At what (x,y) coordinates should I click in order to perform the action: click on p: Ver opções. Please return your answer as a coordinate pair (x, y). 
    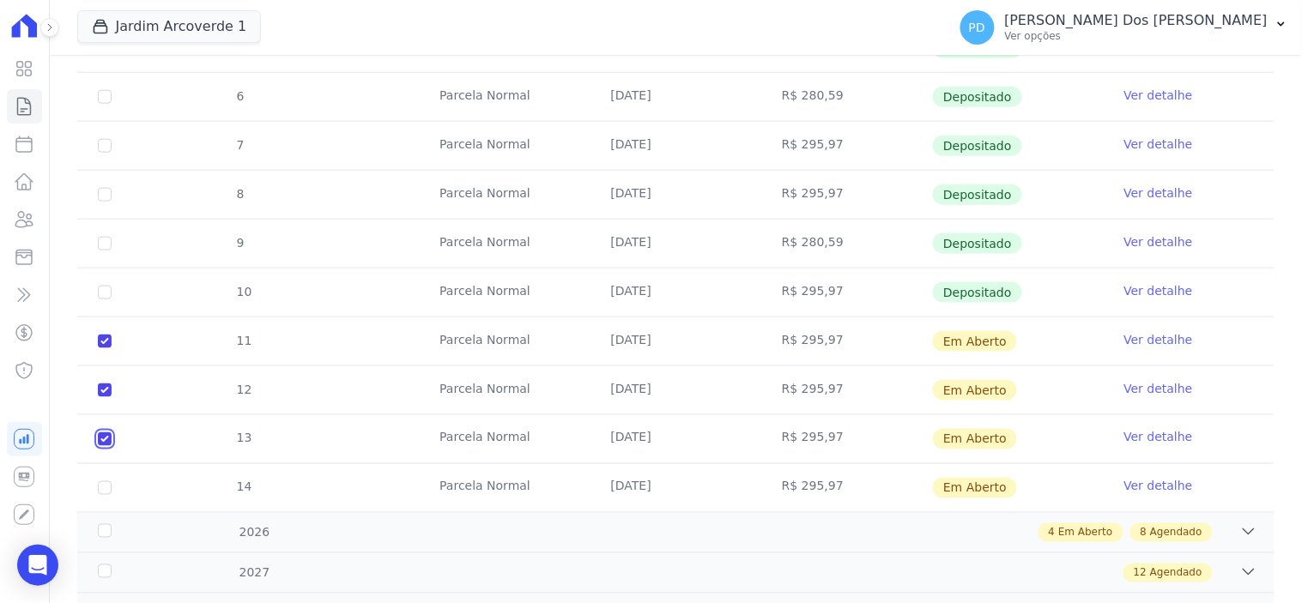
    Looking at the image, I should click on (1136, 36).